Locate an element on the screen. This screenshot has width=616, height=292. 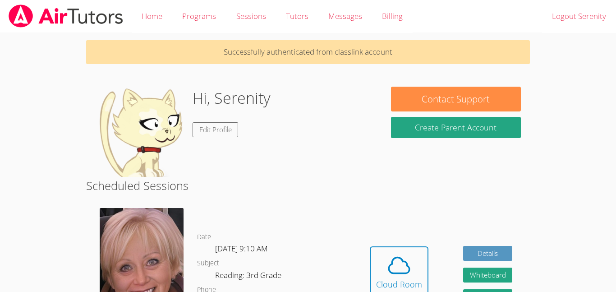
button: Create Parent Account is located at coordinates (456, 127).